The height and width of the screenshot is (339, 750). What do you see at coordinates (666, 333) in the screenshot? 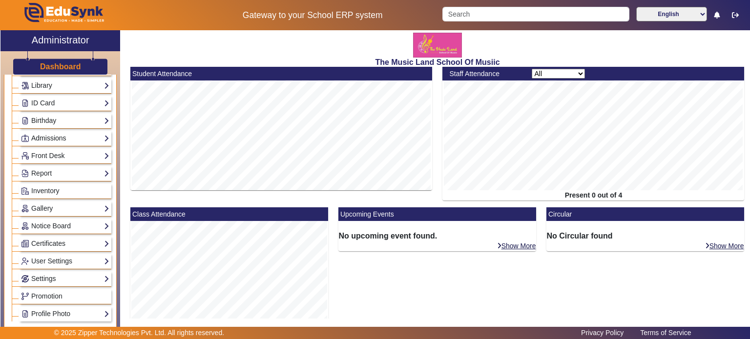
I see `a: Terms of Service` at bounding box center [666, 333].